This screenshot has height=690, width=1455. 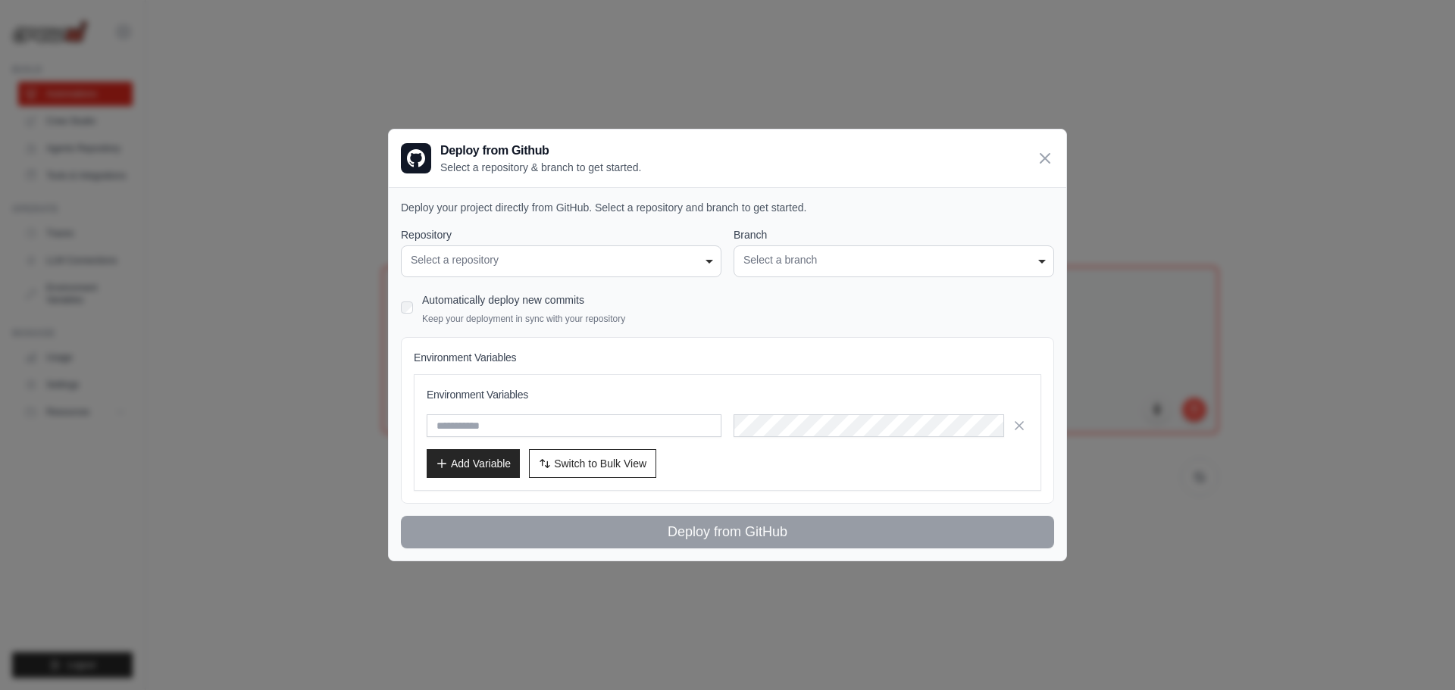 What do you see at coordinates (593, 464) in the screenshot?
I see `button: Switch to Bulk View` at bounding box center [593, 464].